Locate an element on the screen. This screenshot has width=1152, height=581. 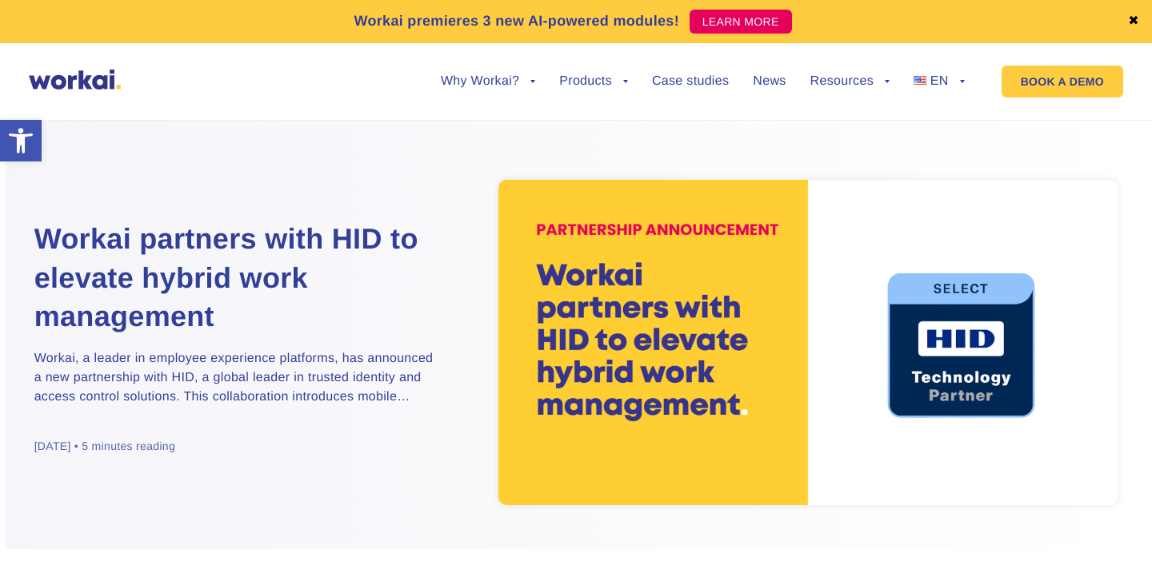
a: Workai partners with HID to elevate hybrid work management is located at coordinates (234, 278).